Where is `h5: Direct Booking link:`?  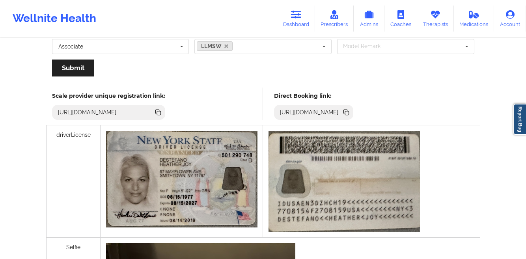
h5: Direct Booking link: is located at coordinates (313, 96).